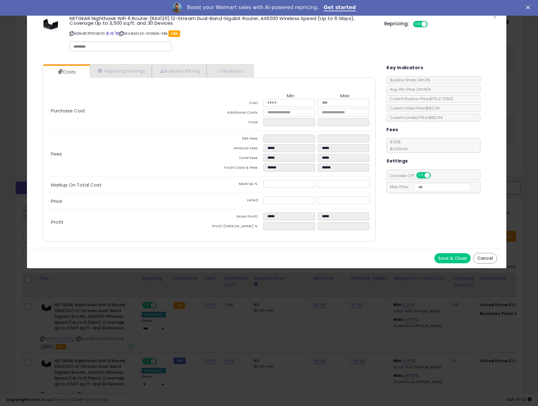 The image size is (538, 406). Describe the element at coordinates (230, 71) in the screenshot. I see `a: Analytics` at that location.